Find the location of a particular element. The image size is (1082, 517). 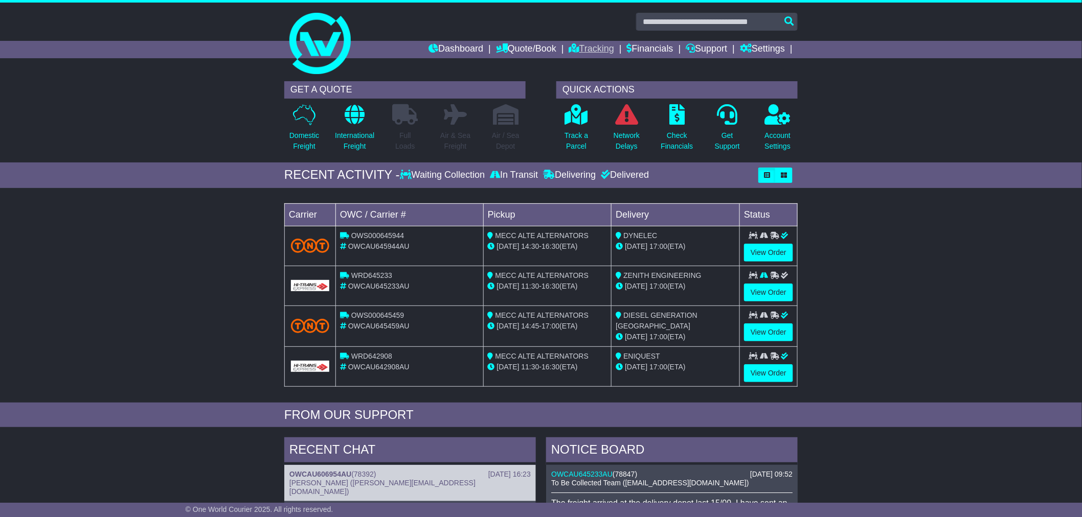

p: Track a Parcel is located at coordinates (576, 141).